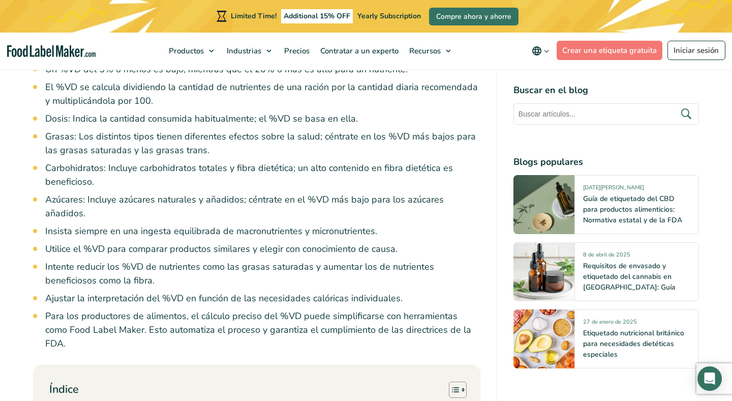  I want to click on span: Contratar a un experto, so click(359, 51).